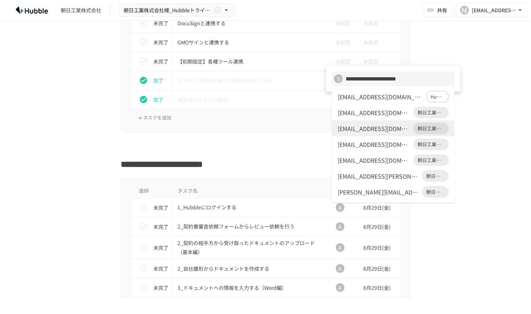 This screenshot has height=314, width=531. What do you see at coordinates (338, 79) in the screenshot?
I see `div: S` at bounding box center [338, 79].